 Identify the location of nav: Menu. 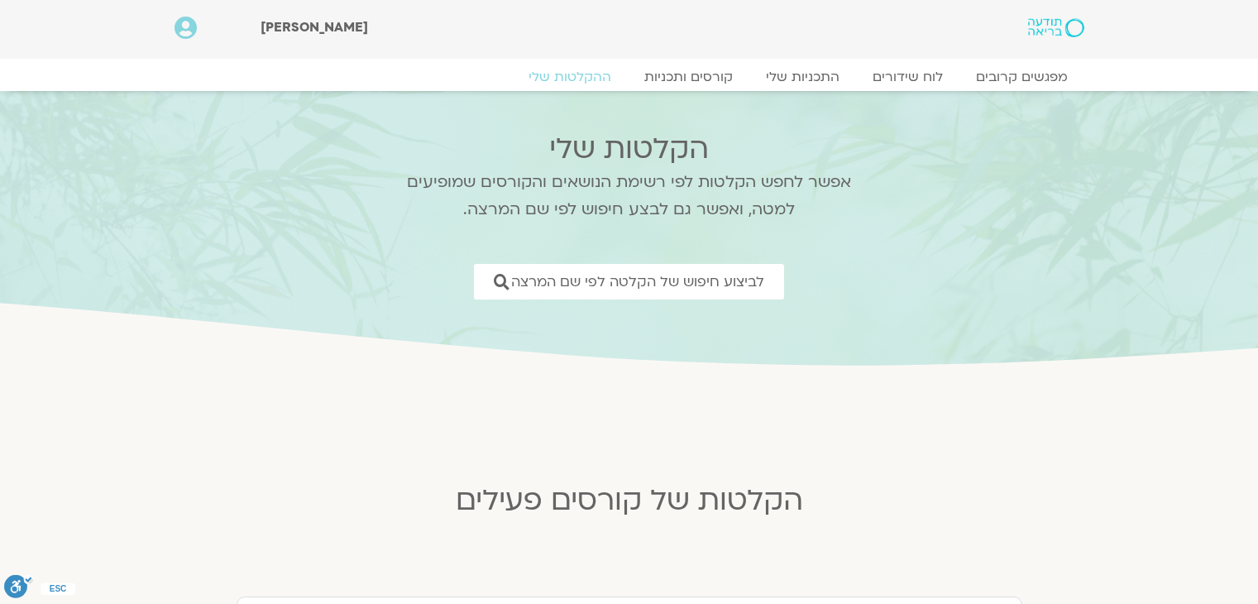
(629, 77).